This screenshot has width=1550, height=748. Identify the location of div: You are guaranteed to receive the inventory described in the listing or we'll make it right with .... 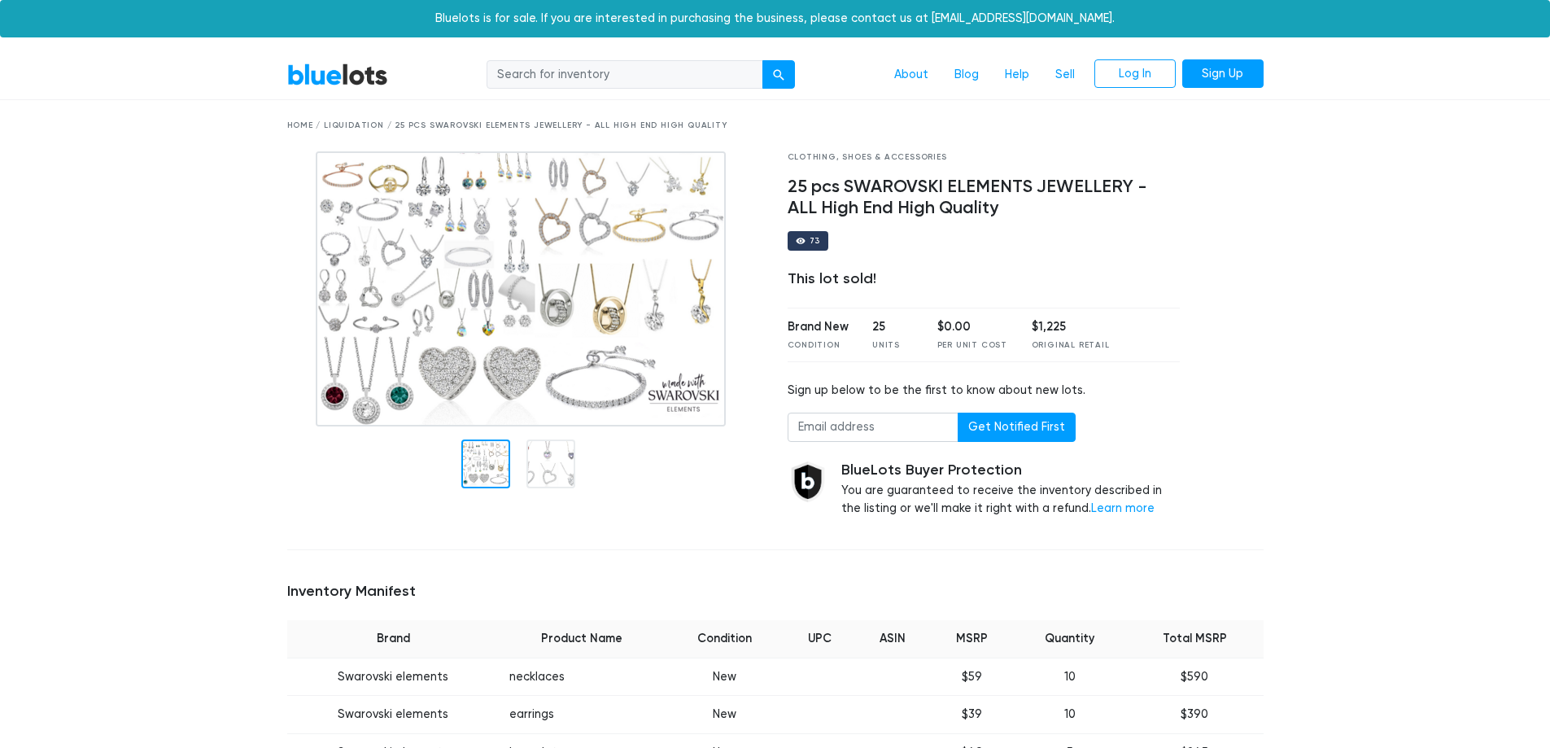
(1010, 489).